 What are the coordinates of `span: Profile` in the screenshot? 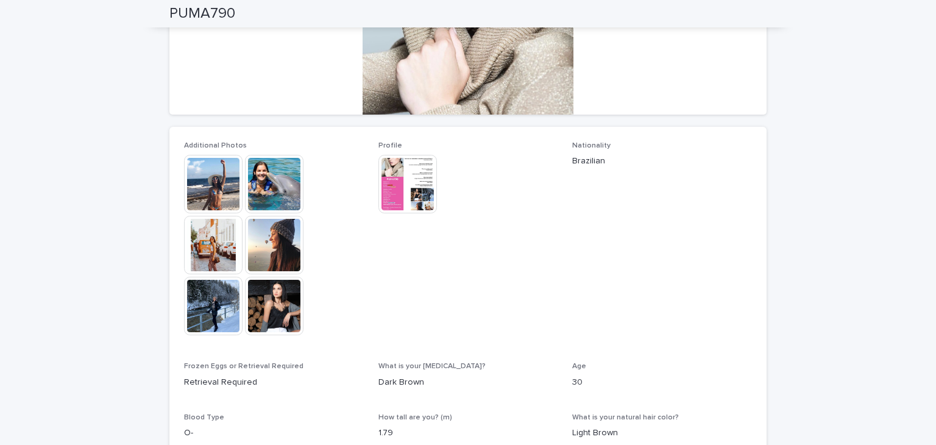 It's located at (390, 146).